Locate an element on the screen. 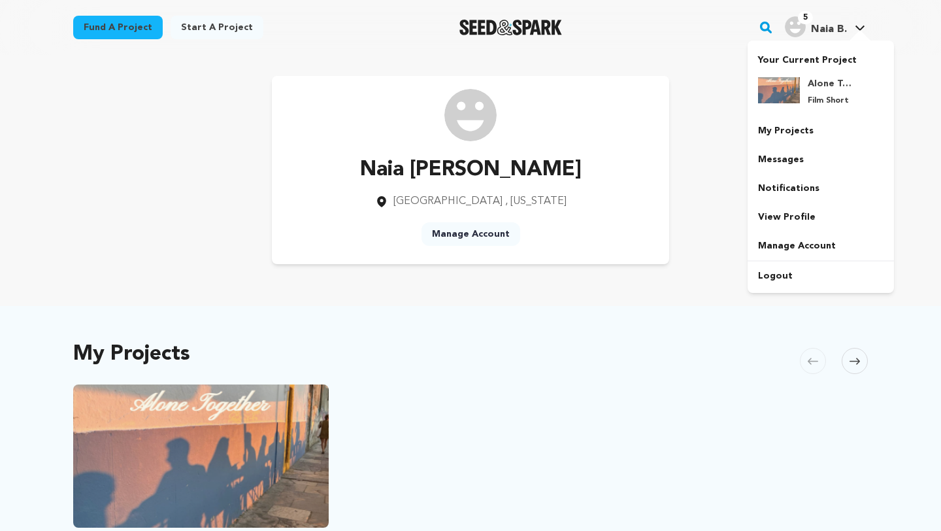  a: My Projects is located at coordinates (821, 131).